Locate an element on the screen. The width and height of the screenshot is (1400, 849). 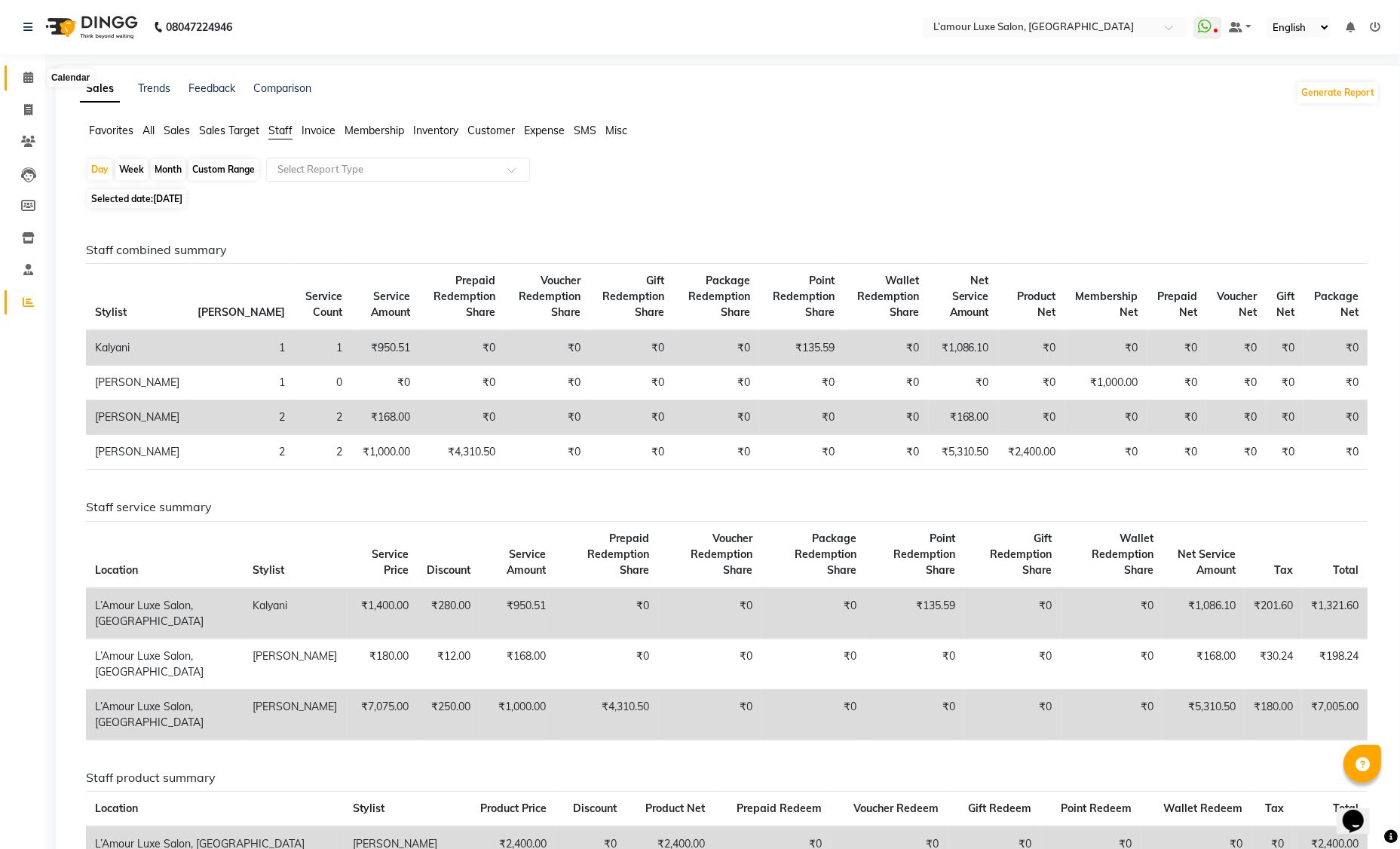
div: Day is located at coordinates (100, 170).